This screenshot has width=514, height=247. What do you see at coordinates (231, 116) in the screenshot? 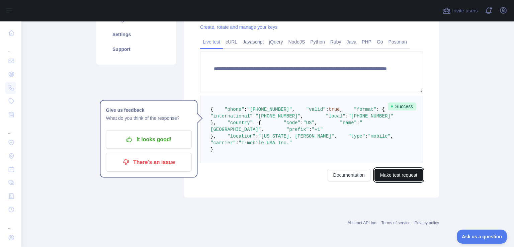
I see `span: "international"` at bounding box center [231, 116].